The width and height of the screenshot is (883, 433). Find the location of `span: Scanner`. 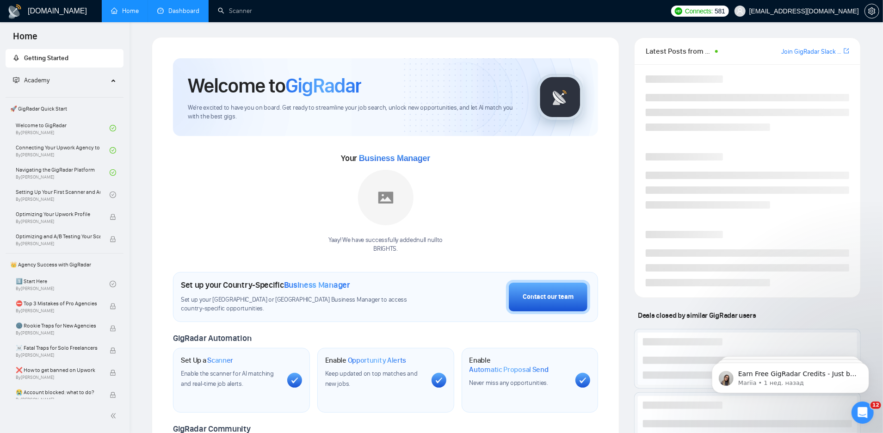

span: Scanner is located at coordinates (220, 360).